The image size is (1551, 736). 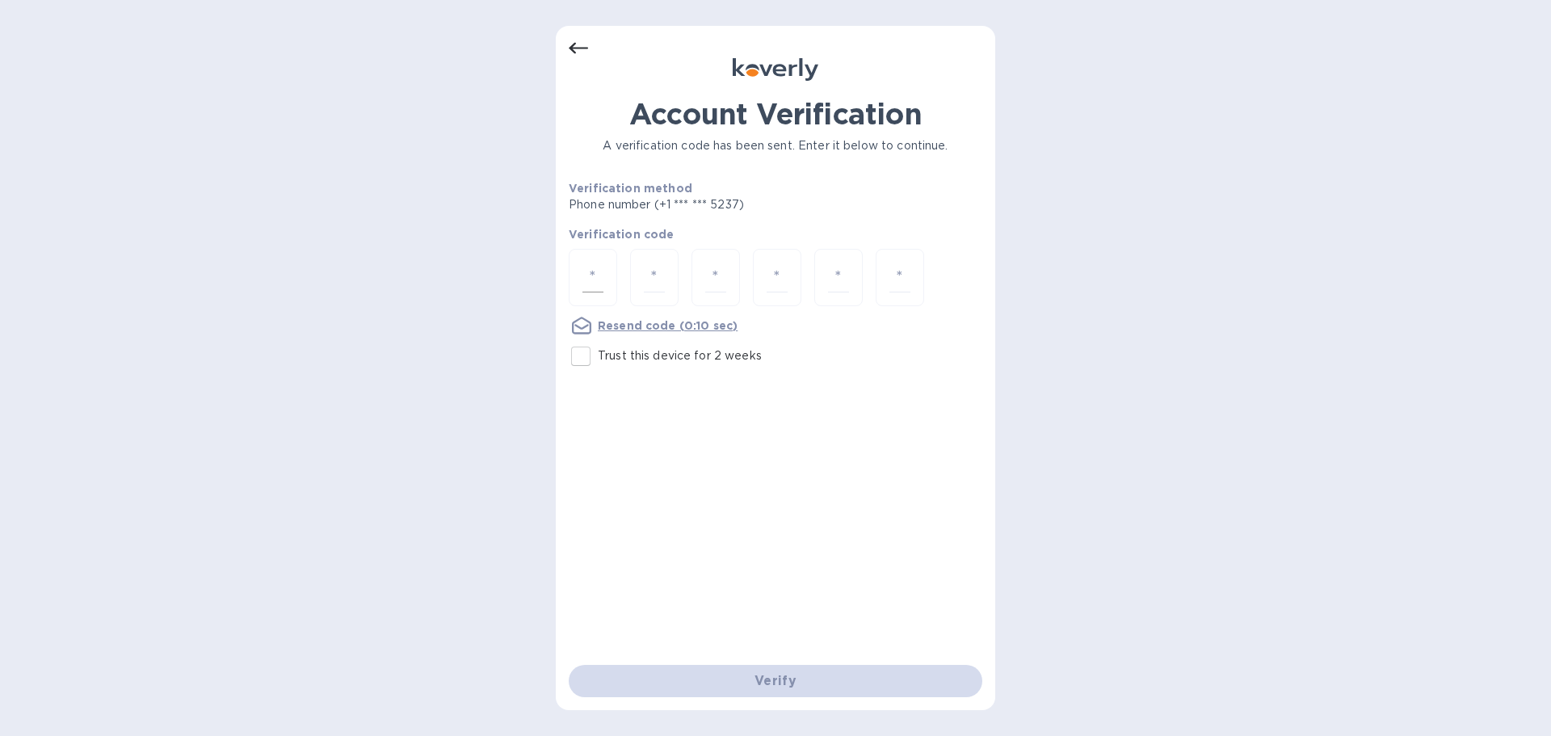 I want to click on b: Verification method, so click(x=630, y=188).